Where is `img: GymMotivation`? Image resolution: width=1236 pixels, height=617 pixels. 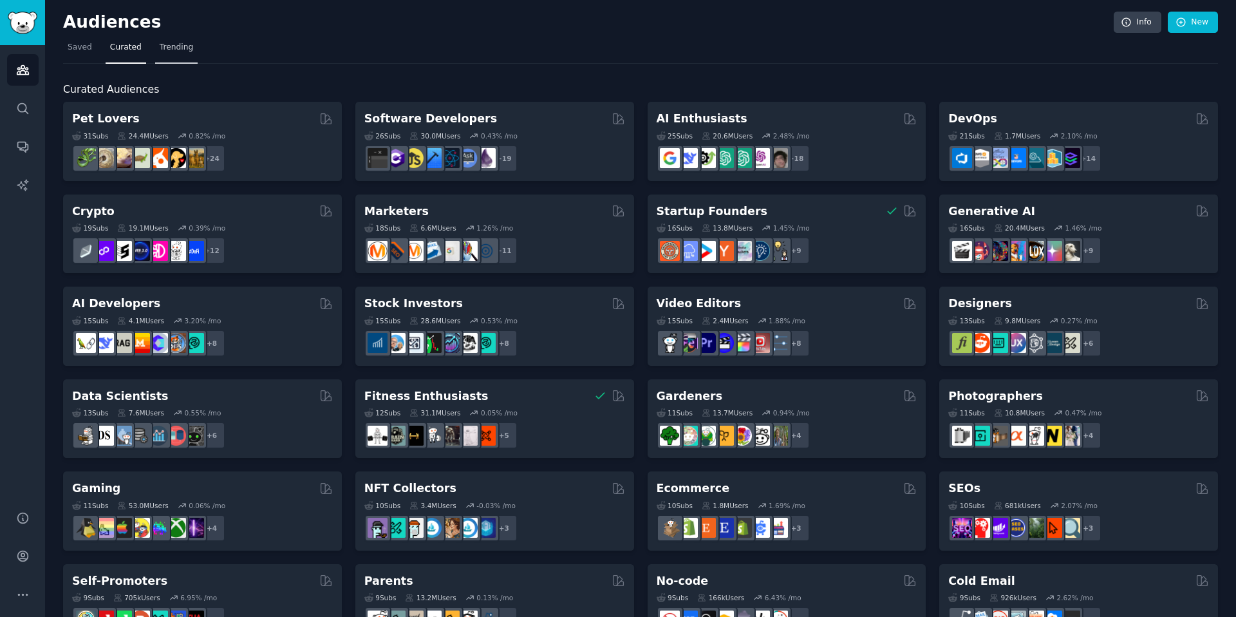 img: GymMotivation is located at coordinates (395, 435).